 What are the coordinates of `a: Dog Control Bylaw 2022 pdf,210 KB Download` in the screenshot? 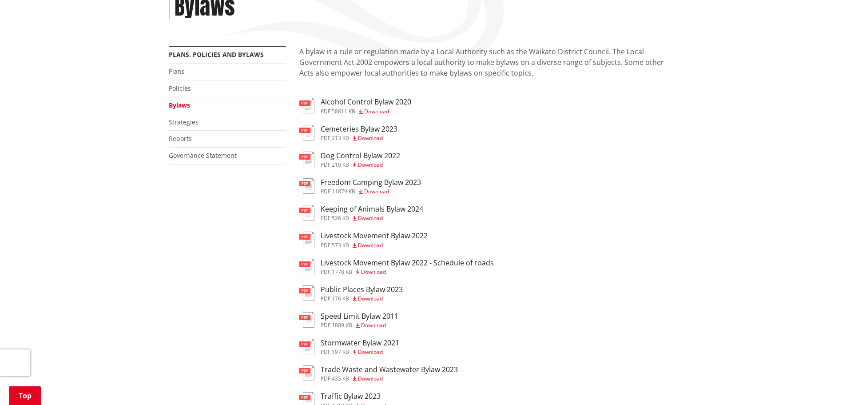 It's located at (350, 159).